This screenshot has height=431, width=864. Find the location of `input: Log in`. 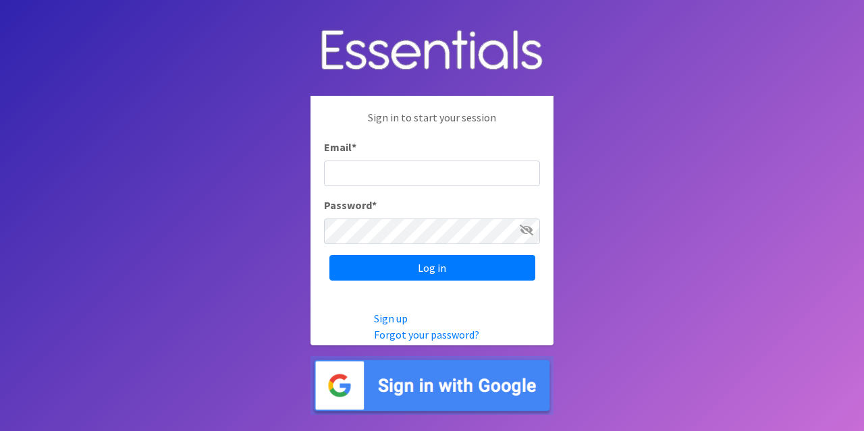

input: Log in is located at coordinates (432, 268).